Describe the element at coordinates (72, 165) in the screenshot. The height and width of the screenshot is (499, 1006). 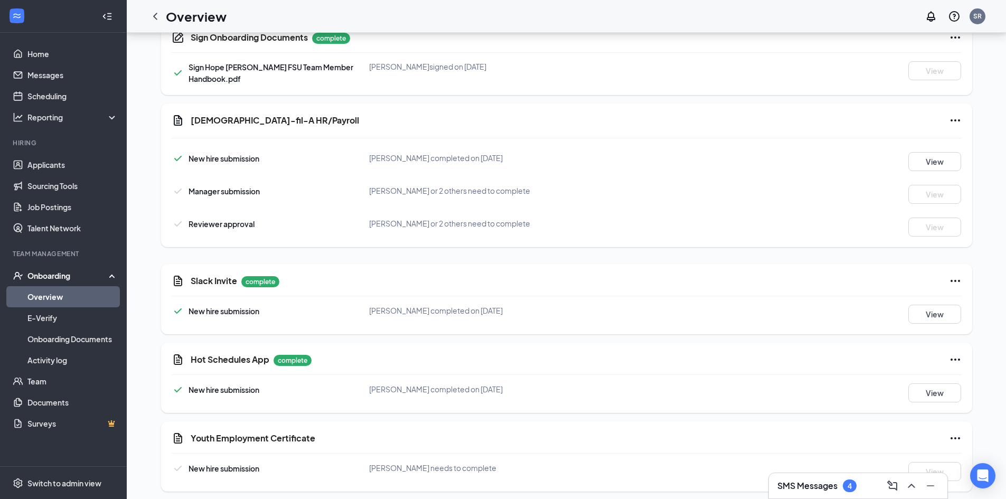
I see `a: Applicants` at that location.